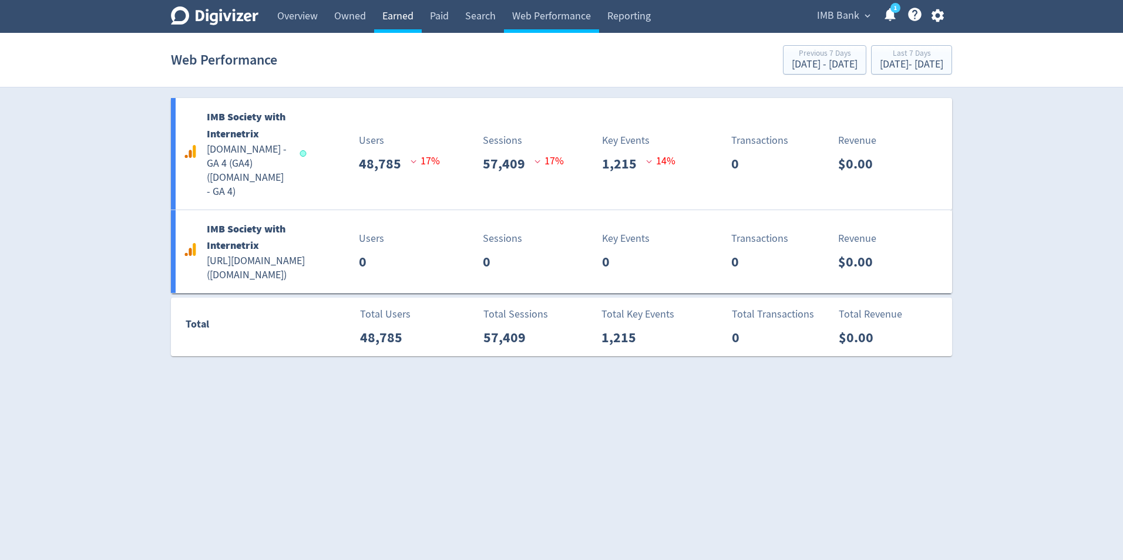  What do you see at coordinates (870, 314) in the screenshot?
I see `p: Total Revenue` at bounding box center [870, 314].